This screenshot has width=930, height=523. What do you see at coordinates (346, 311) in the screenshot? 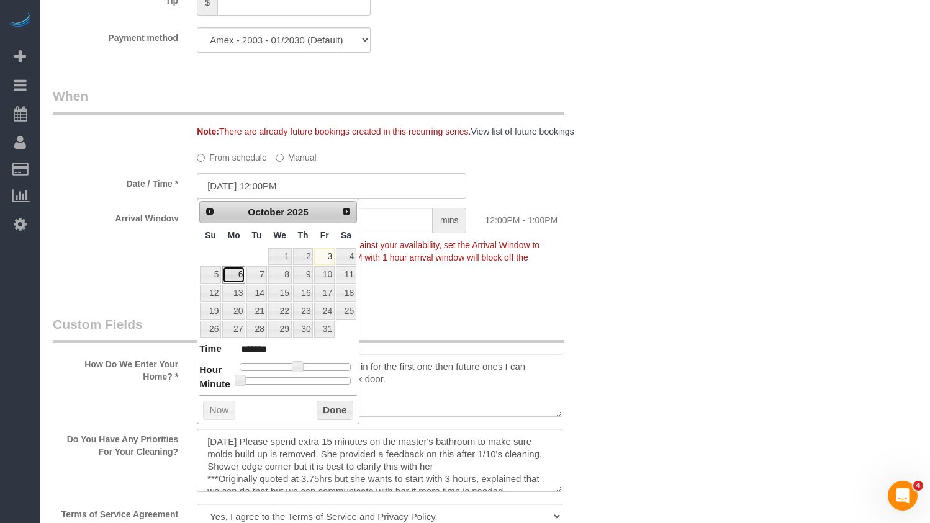
I see `a: 25` at bounding box center [346, 311].